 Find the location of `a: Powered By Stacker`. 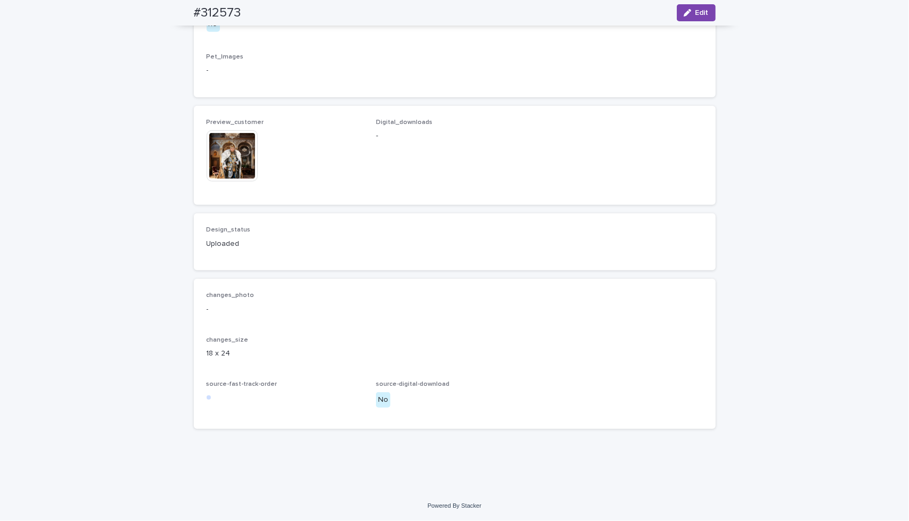

a: Powered By Stacker is located at coordinates (454, 506).